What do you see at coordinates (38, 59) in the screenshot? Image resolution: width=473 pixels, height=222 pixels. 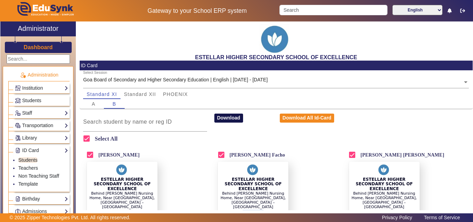 I see `input: Search...` at bounding box center [38, 59].